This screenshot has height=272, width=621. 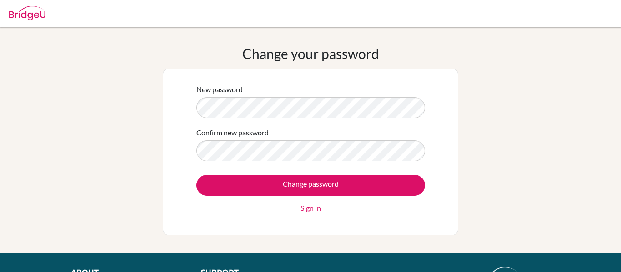 What do you see at coordinates (232, 133) in the screenshot?
I see `label: Confirm new password` at bounding box center [232, 133].